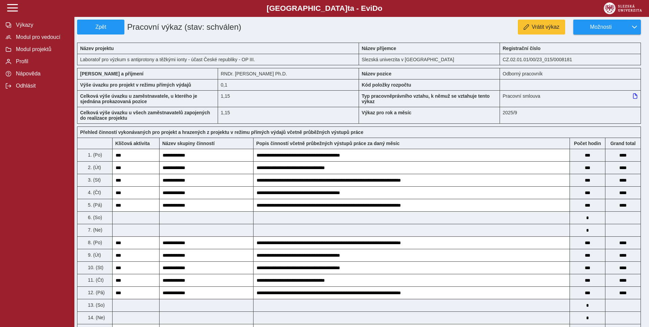 The height and width of the screenshot is (327, 649). Describe the element at coordinates (94, 255) in the screenshot. I see `span: 9. (Út)` at that location.